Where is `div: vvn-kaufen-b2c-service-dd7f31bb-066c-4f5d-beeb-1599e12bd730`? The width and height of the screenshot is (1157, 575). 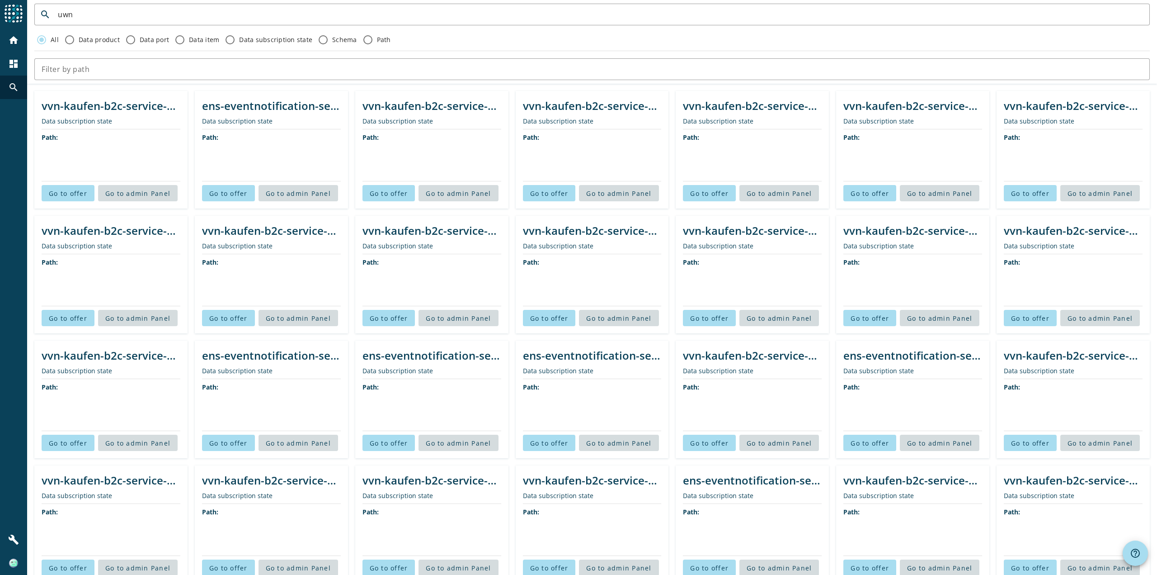
div: vvn-kaufen-b2c-service-dd7f31bb-066c-4f5d-beeb-1599e12bd730 is located at coordinates (913, 230).